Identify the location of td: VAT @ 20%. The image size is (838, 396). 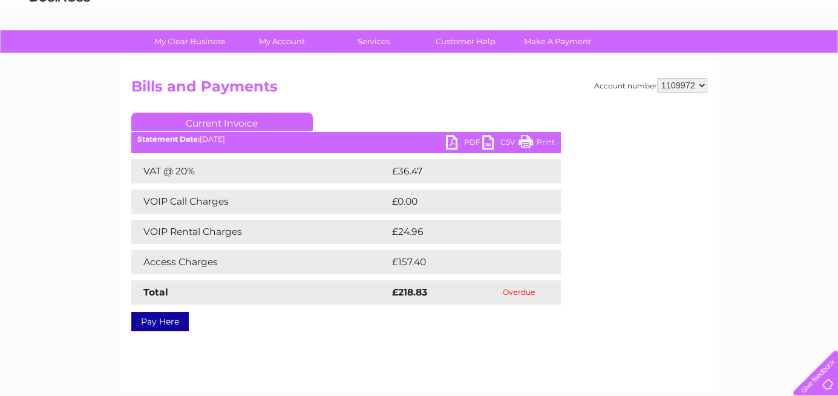
(260, 171).